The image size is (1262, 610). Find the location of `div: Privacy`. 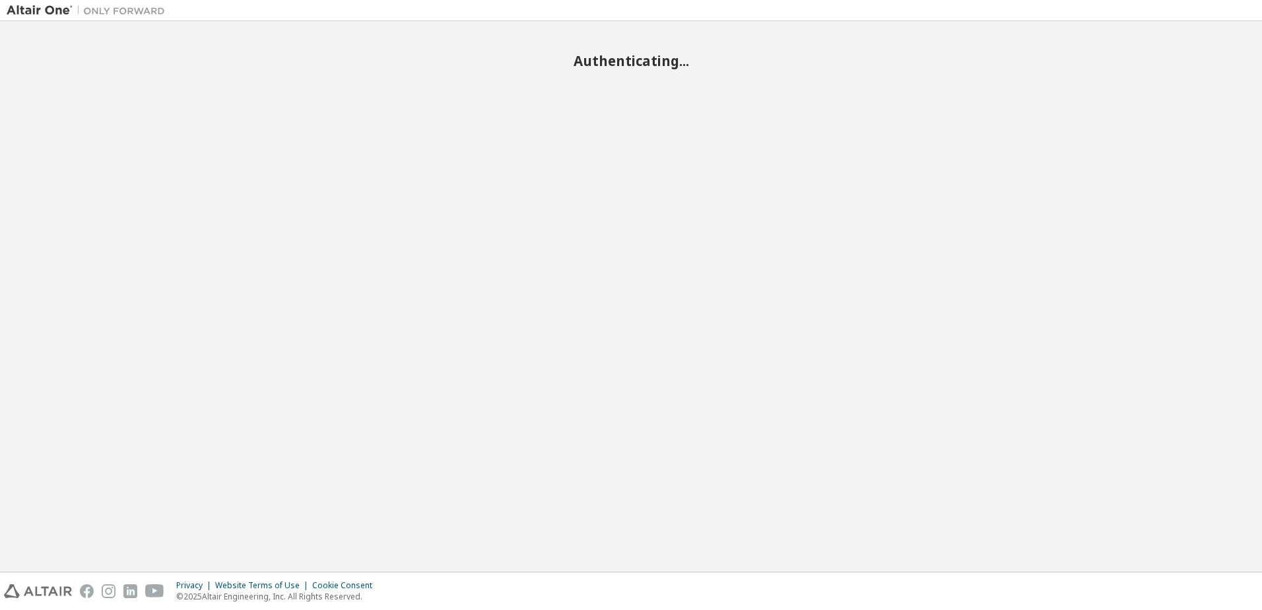

div: Privacy is located at coordinates (195, 585).